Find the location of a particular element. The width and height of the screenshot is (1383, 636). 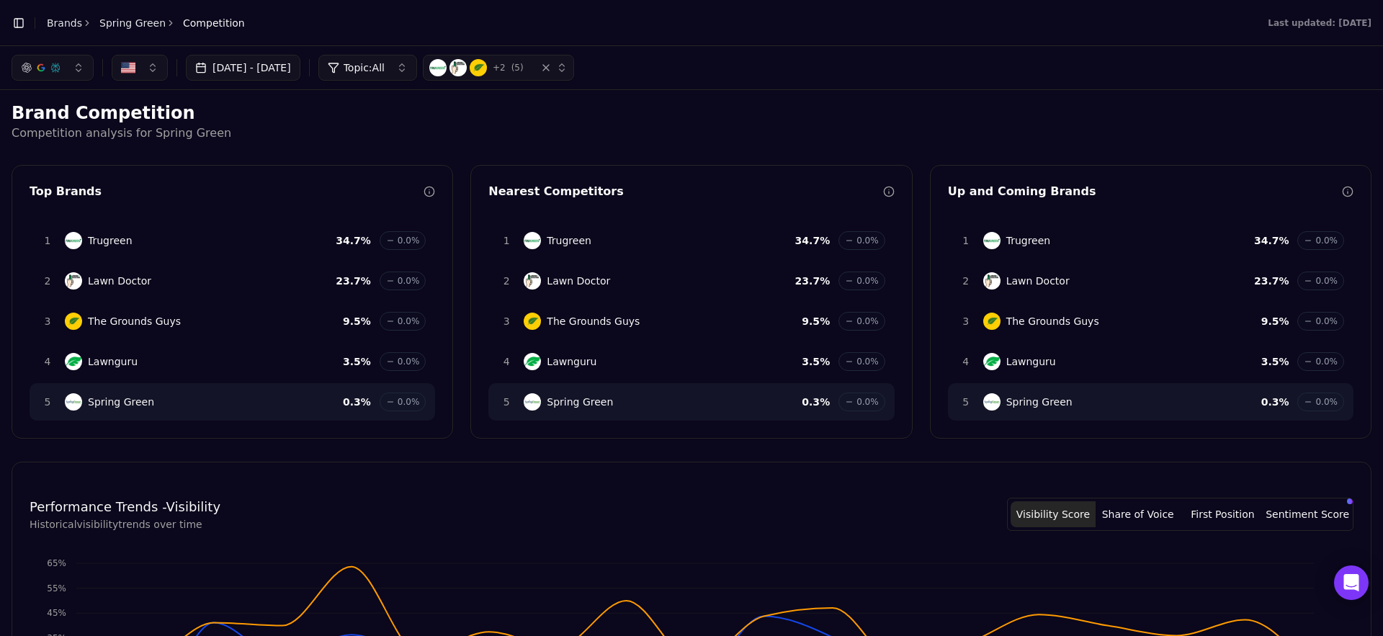

div: Open Intercom Messenger is located at coordinates (1351, 583).